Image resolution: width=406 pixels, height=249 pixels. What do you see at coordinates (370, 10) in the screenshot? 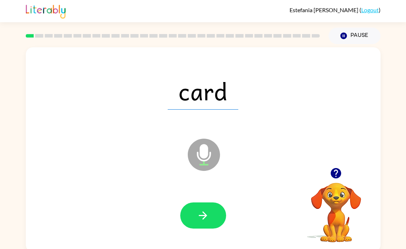
I see `a: Logout` at bounding box center [370, 10].